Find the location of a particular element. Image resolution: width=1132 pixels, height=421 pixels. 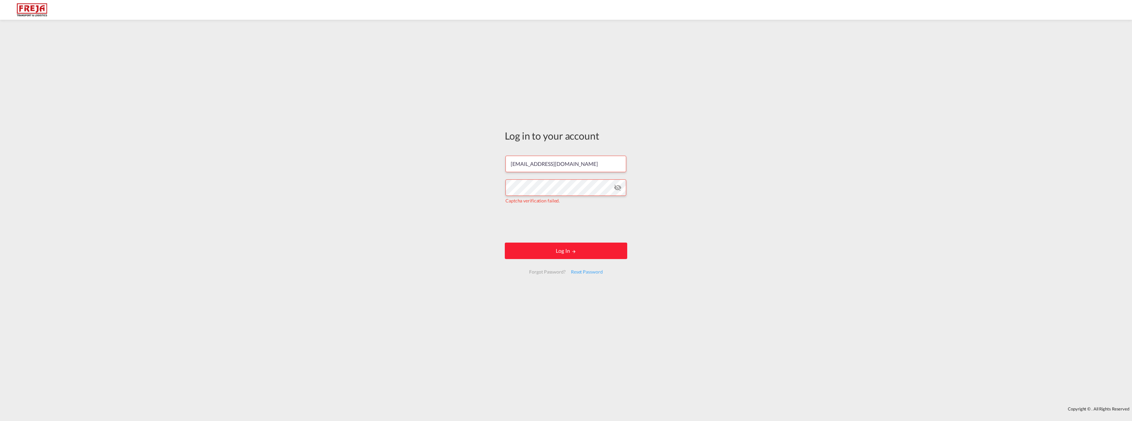

div: Log in to your account is located at coordinates (566, 136).